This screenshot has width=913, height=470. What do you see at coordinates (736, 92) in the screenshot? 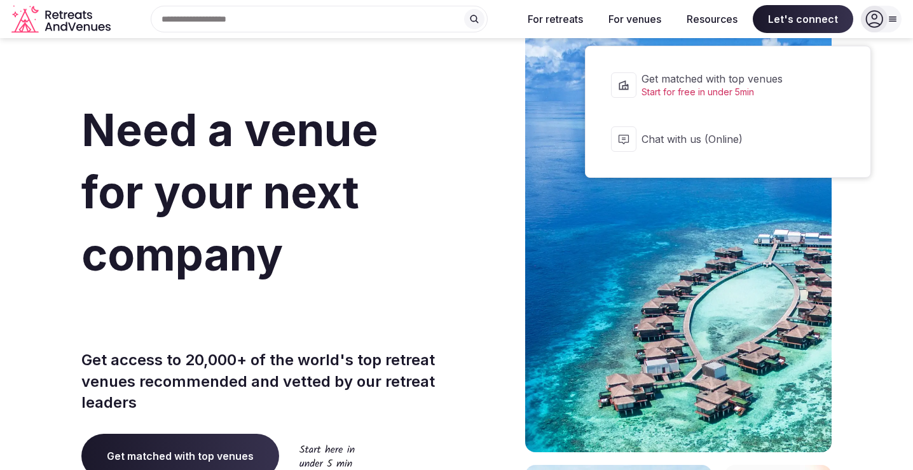
I see `span: Start for free in under 5min` at bounding box center [736, 92].